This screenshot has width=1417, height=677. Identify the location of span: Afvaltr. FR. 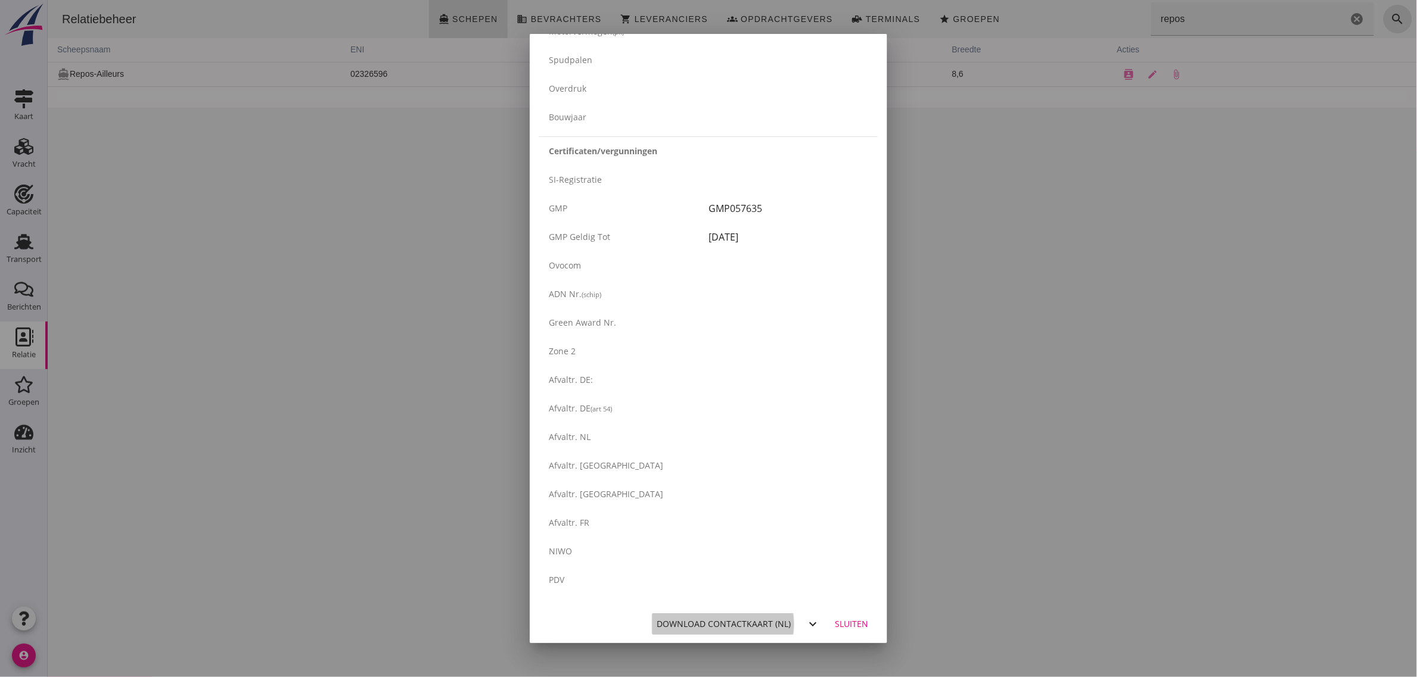
(569, 523).